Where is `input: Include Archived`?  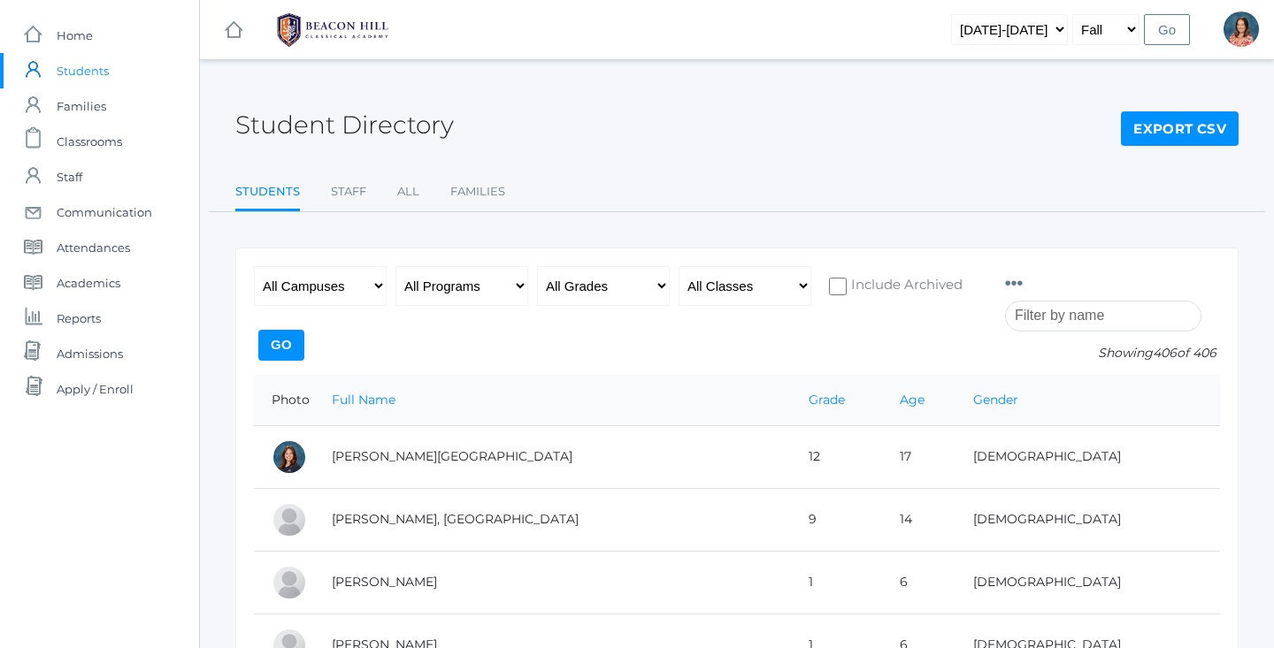
input: Include Archived is located at coordinates (838, 287).